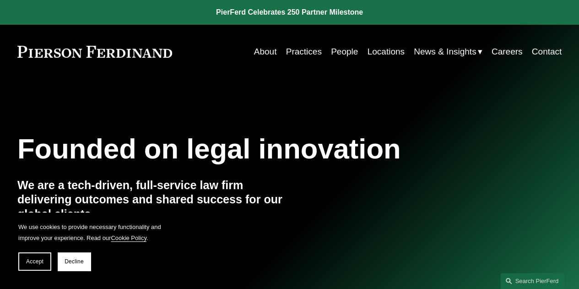 The height and width of the screenshot is (289, 579). What do you see at coordinates (129, 238) in the screenshot?
I see `a: Cookie Policy` at bounding box center [129, 238].